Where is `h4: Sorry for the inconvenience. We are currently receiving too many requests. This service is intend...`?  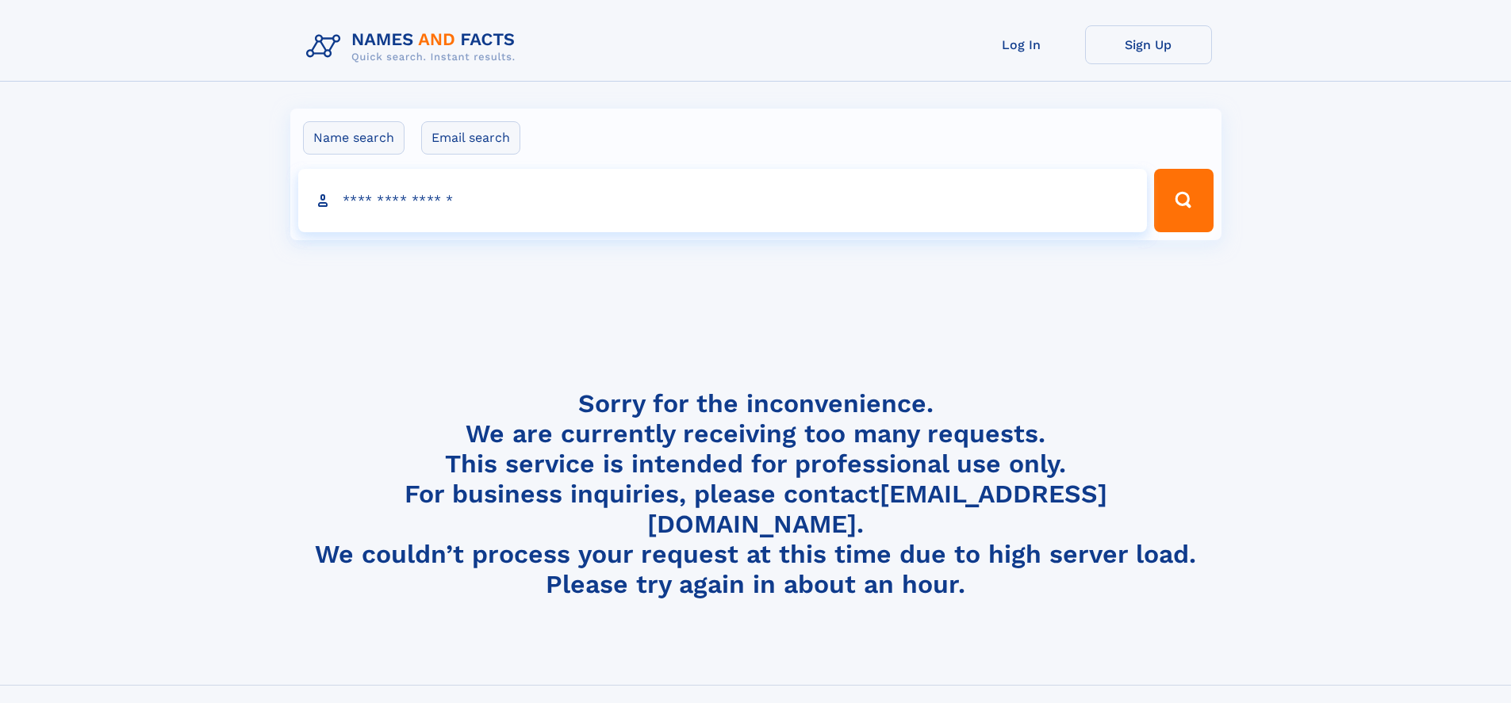
h4: Sorry for the inconvenience. We are currently receiving too many requests. This service is intend... is located at coordinates (756, 494).